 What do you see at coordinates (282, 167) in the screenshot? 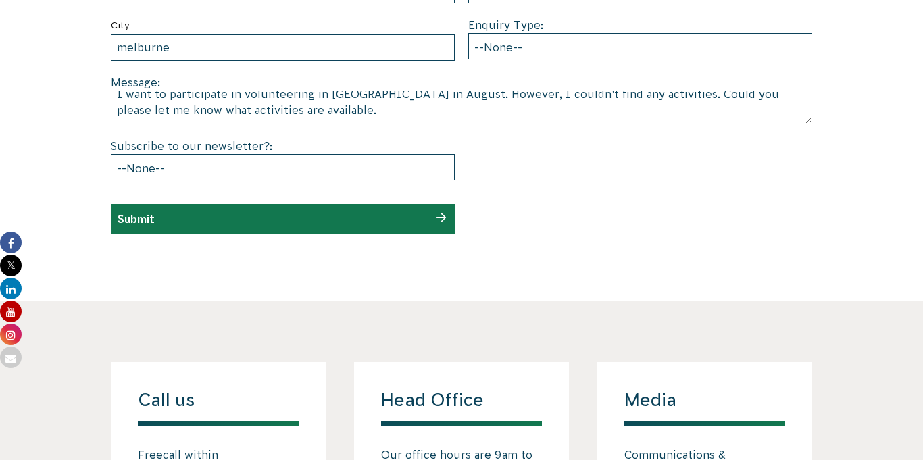
I see `select: Subscribe to our newsletter?` at bounding box center [282, 167].